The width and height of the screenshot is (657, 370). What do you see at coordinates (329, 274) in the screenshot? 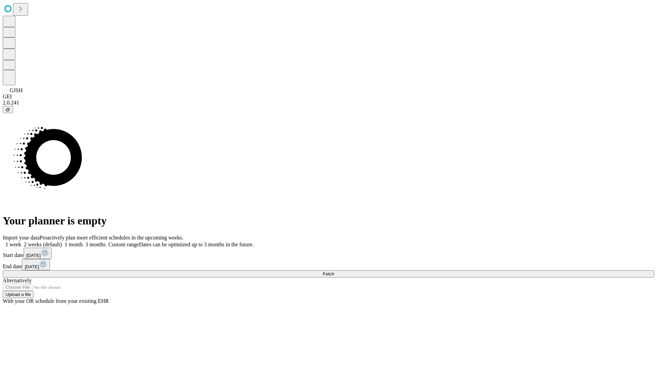
I see `button: Fetch` at bounding box center [329, 274].